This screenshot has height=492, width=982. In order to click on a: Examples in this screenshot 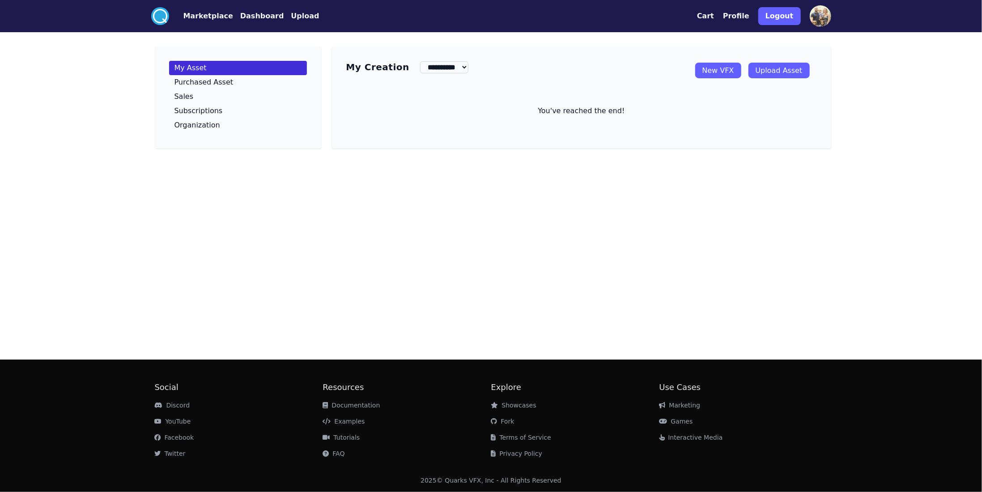, I will do `click(344, 421)`.